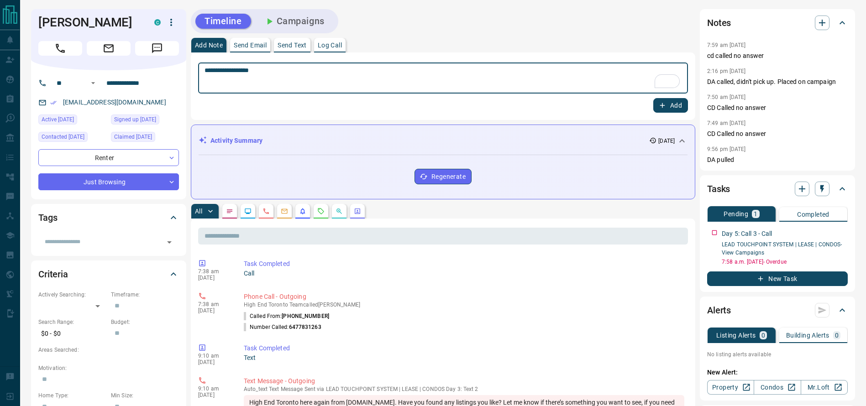 Image resolution: width=866 pixels, height=406 pixels. What do you see at coordinates (777, 56) in the screenshot?
I see `p: cd called no answer` at bounding box center [777, 56].